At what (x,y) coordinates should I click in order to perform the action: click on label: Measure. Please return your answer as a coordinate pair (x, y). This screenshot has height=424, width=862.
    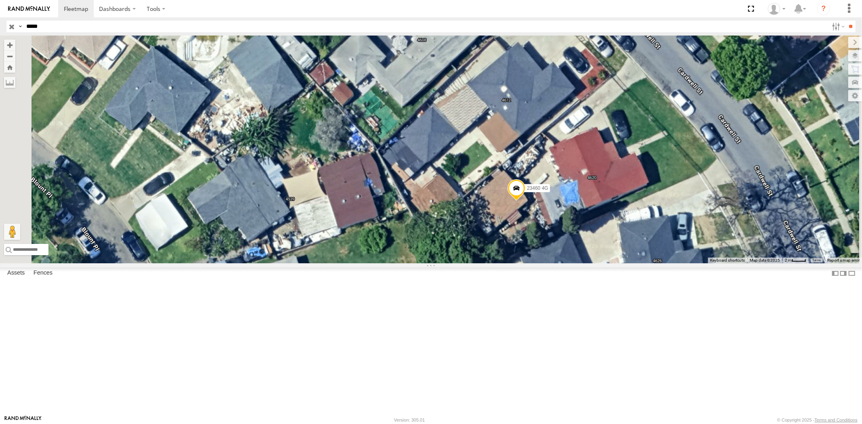
    Looking at the image, I should click on (10, 82).